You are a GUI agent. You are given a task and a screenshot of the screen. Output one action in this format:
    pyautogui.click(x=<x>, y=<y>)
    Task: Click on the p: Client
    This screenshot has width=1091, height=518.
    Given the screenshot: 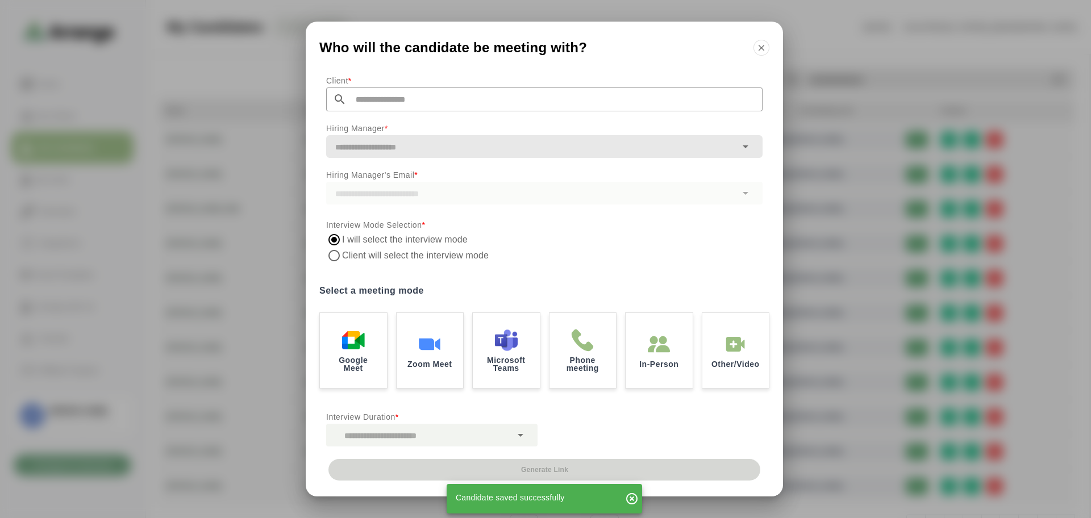 What is the action you would take?
    pyautogui.click(x=544, y=81)
    